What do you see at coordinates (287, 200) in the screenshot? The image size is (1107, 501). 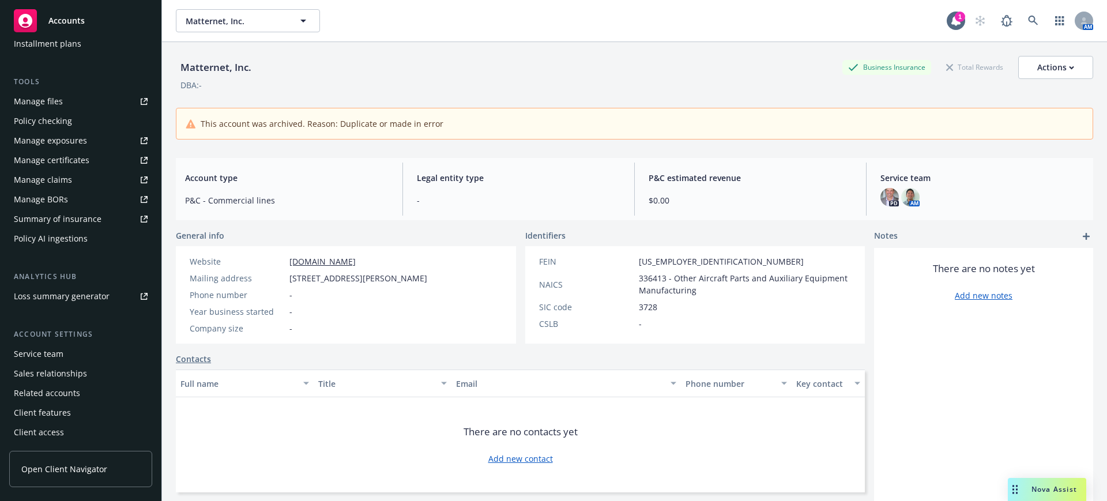 I see `span: P&C - Commercial lines` at bounding box center [287, 200].